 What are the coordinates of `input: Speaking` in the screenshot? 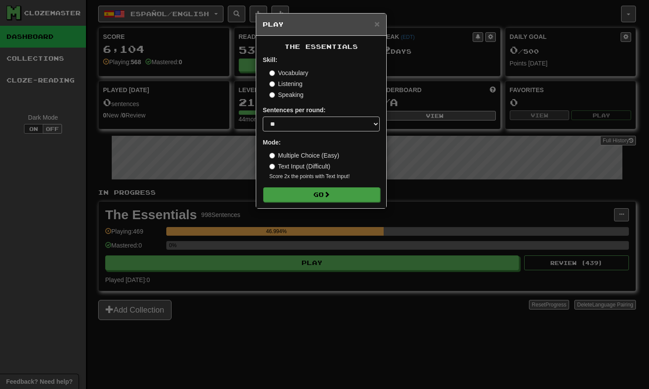 It's located at (272, 95).